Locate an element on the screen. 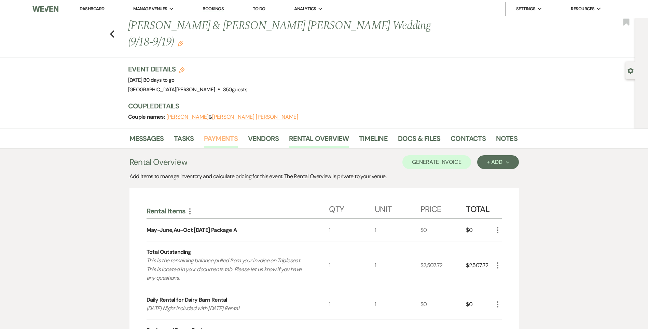  span: Analytics is located at coordinates (305, 9).